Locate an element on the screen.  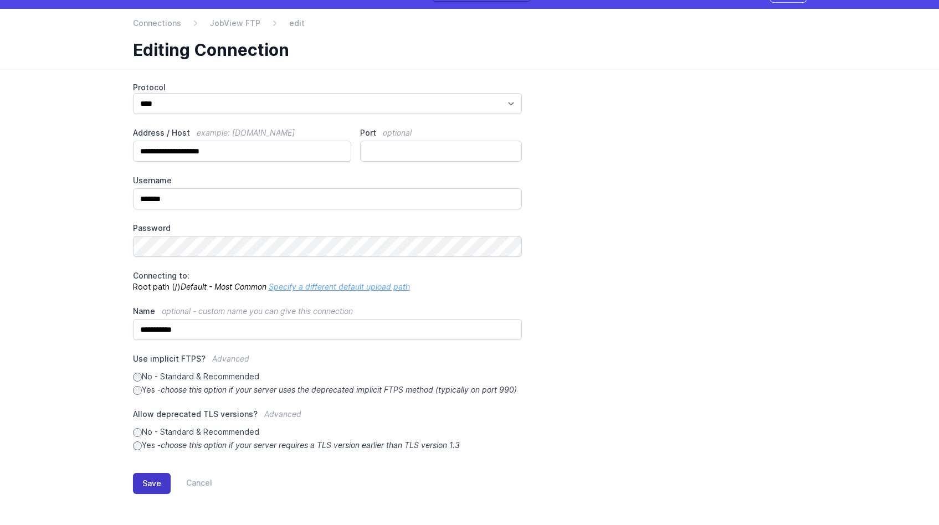
label: Password is located at coordinates (327, 228).